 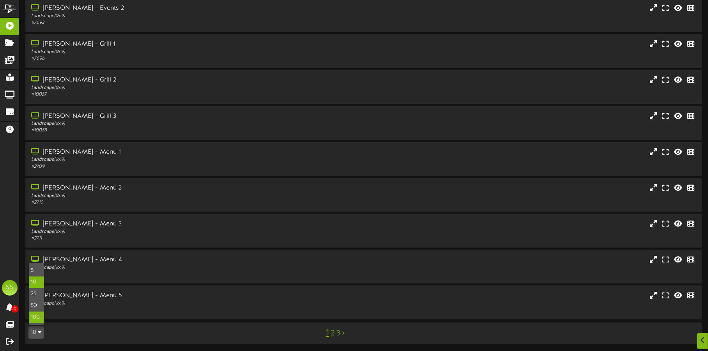 I want to click on div: # 7696, so click(x=166, y=59).